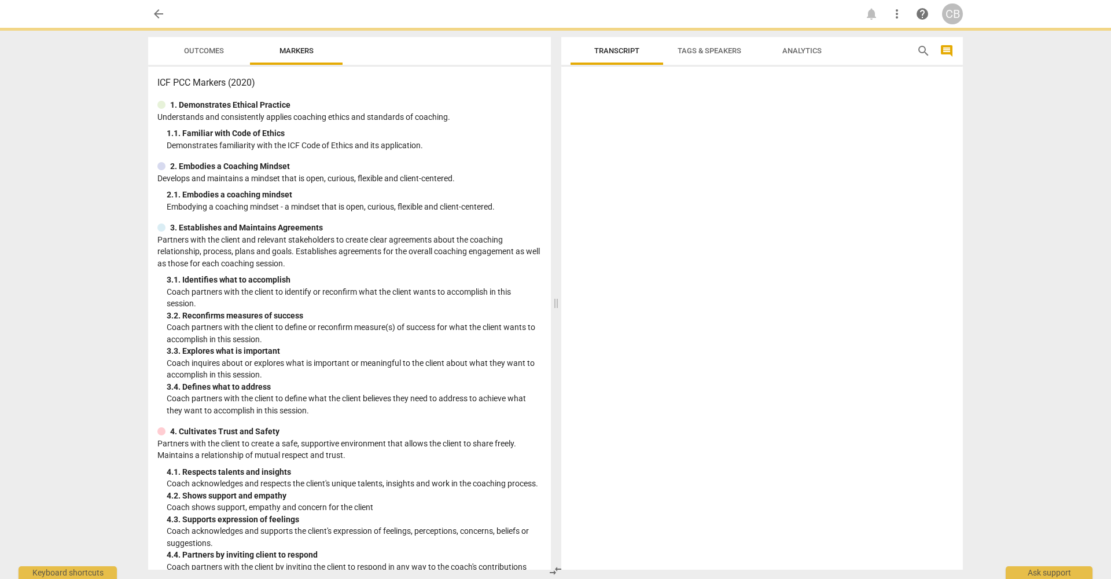 Image resolution: width=1111 pixels, height=579 pixels. What do you see at coordinates (710, 50) in the screenshot?
I see `span: Tags & Speakers` at bounding box center [710, 50].